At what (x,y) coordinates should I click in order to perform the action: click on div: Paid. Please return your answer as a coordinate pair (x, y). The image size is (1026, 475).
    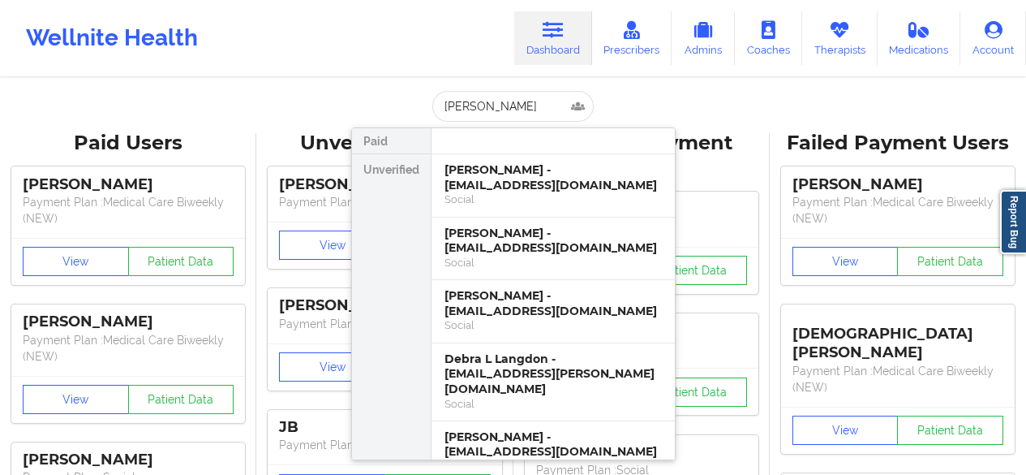
    Looking at the image, I should click on (391, 141).